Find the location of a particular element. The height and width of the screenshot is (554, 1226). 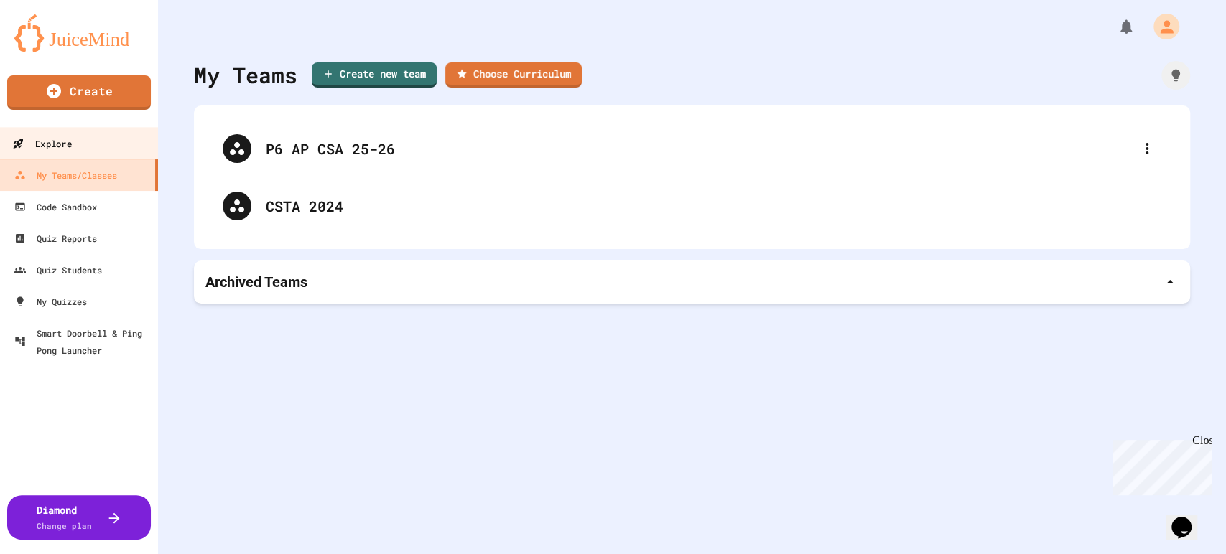

a: Create new team is located at coordinates (374, 75).